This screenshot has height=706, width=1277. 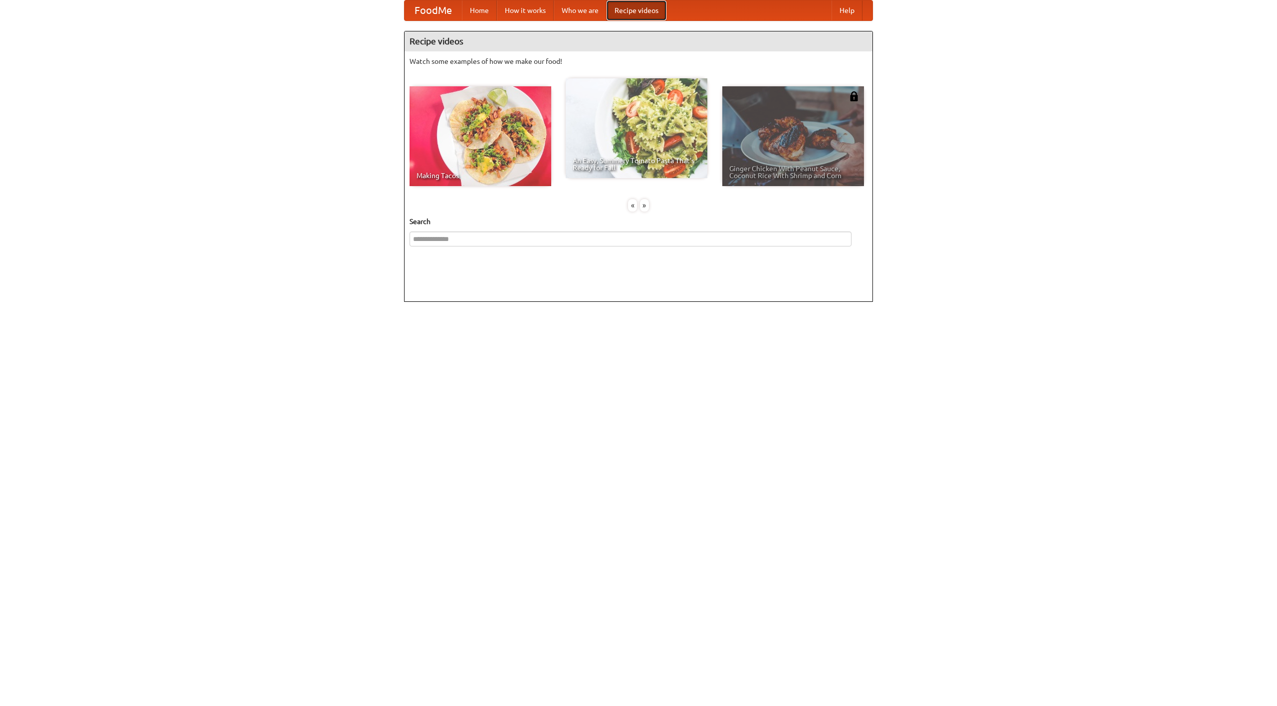 What do you see at coordinates (636, 128) in the screenshot?
I see `a: An Easy, Summery Tomato Pasta That's Ready for Fall` at bounding box center [636, 128].